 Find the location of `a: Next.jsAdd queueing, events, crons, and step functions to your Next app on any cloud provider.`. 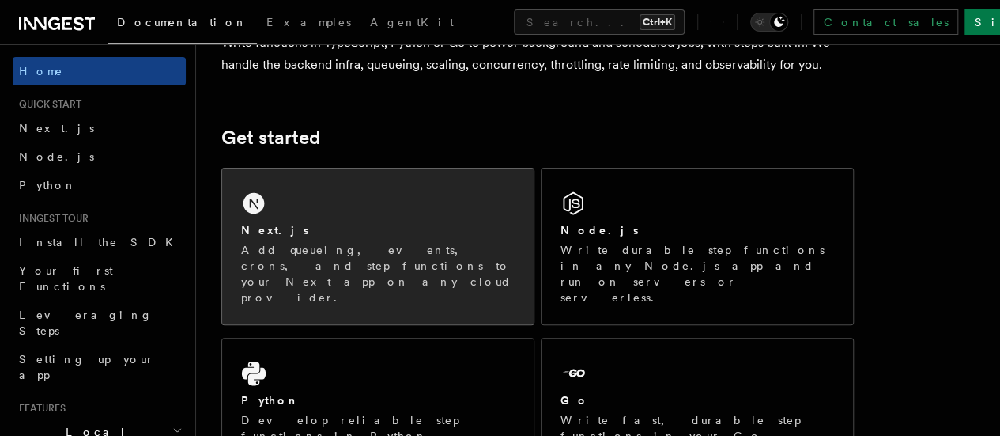

a: Next.jsAdd queueing, events, crons, and step functions to your Next app on any cloud provider. is located at coordinates (378, 246).